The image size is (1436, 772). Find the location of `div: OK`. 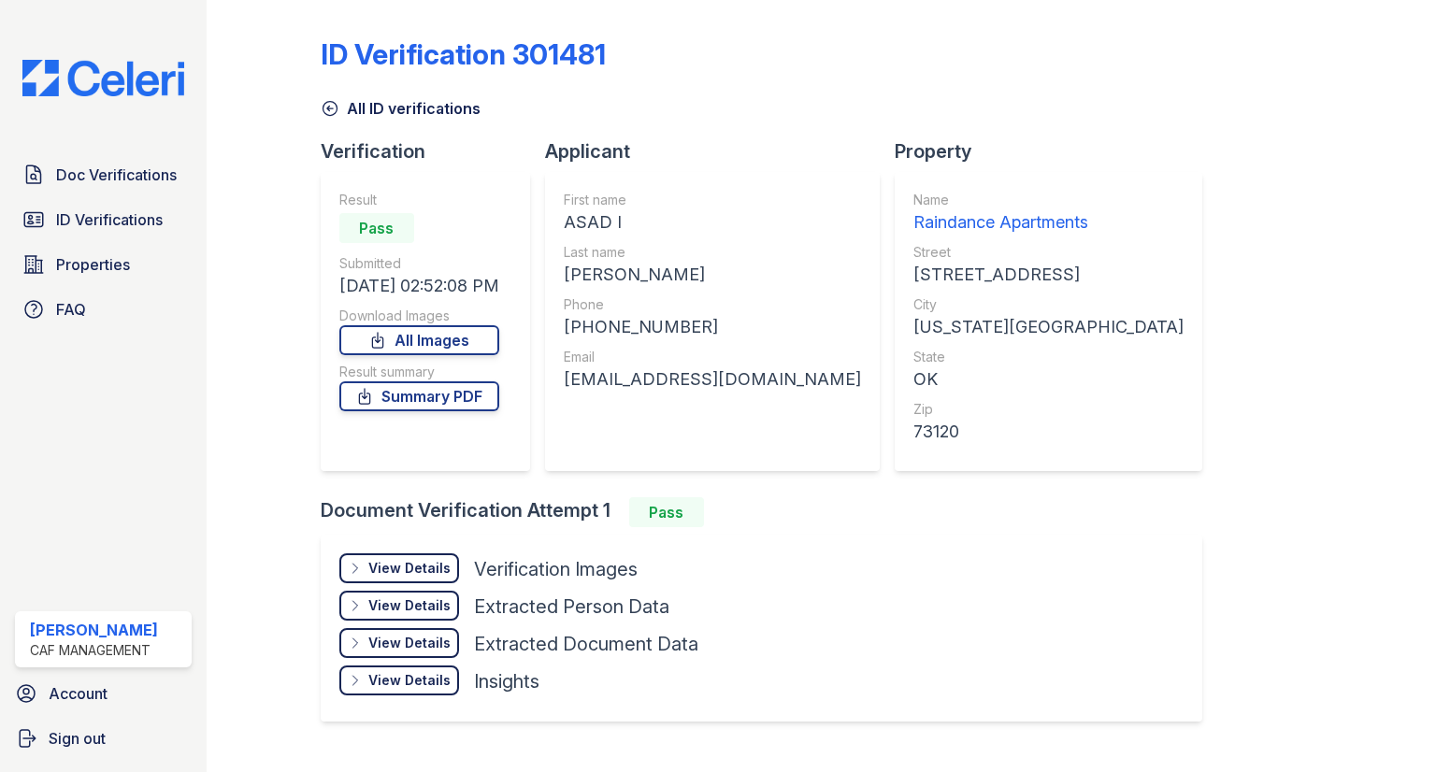

div: OK is located at coordinates (1048, 380).